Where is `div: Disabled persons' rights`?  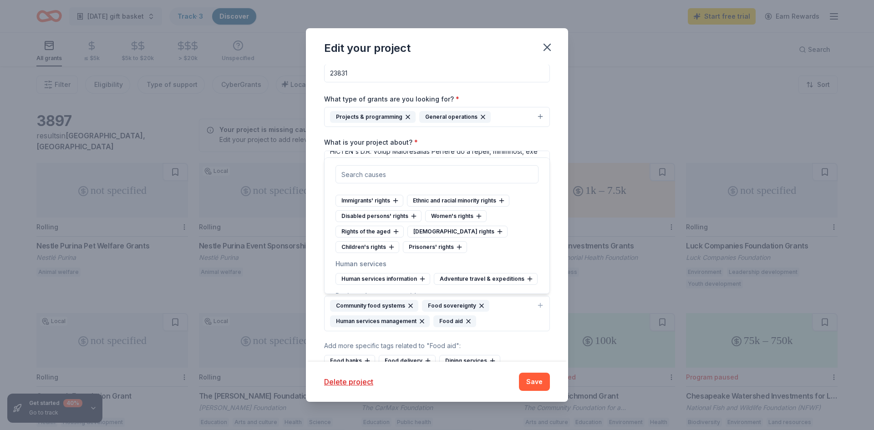 div: Disabled persons' rights is located at coordinates (378, 216).